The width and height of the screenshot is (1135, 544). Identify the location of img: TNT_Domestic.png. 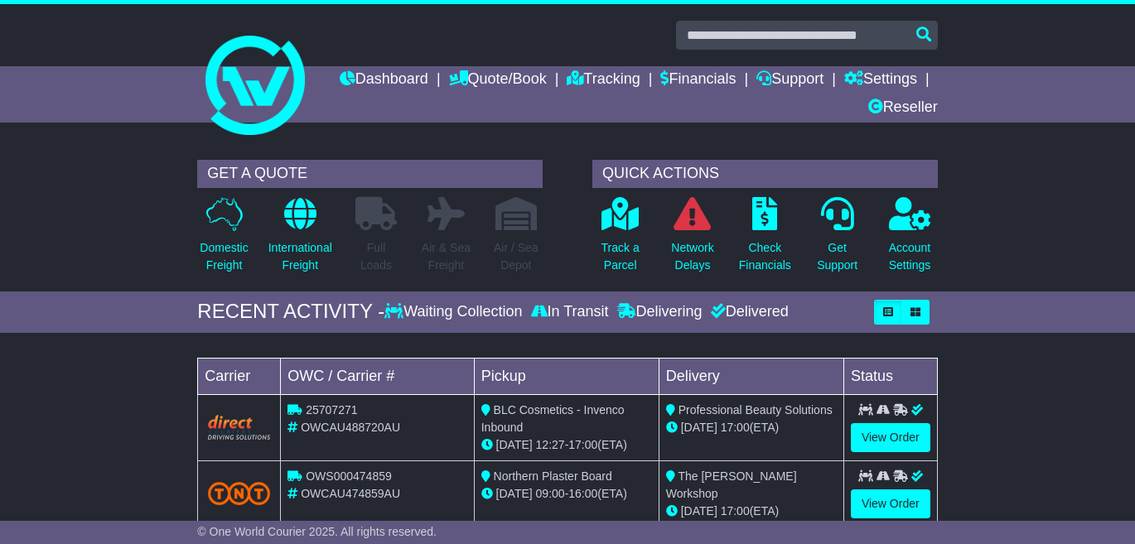
(239, 493).